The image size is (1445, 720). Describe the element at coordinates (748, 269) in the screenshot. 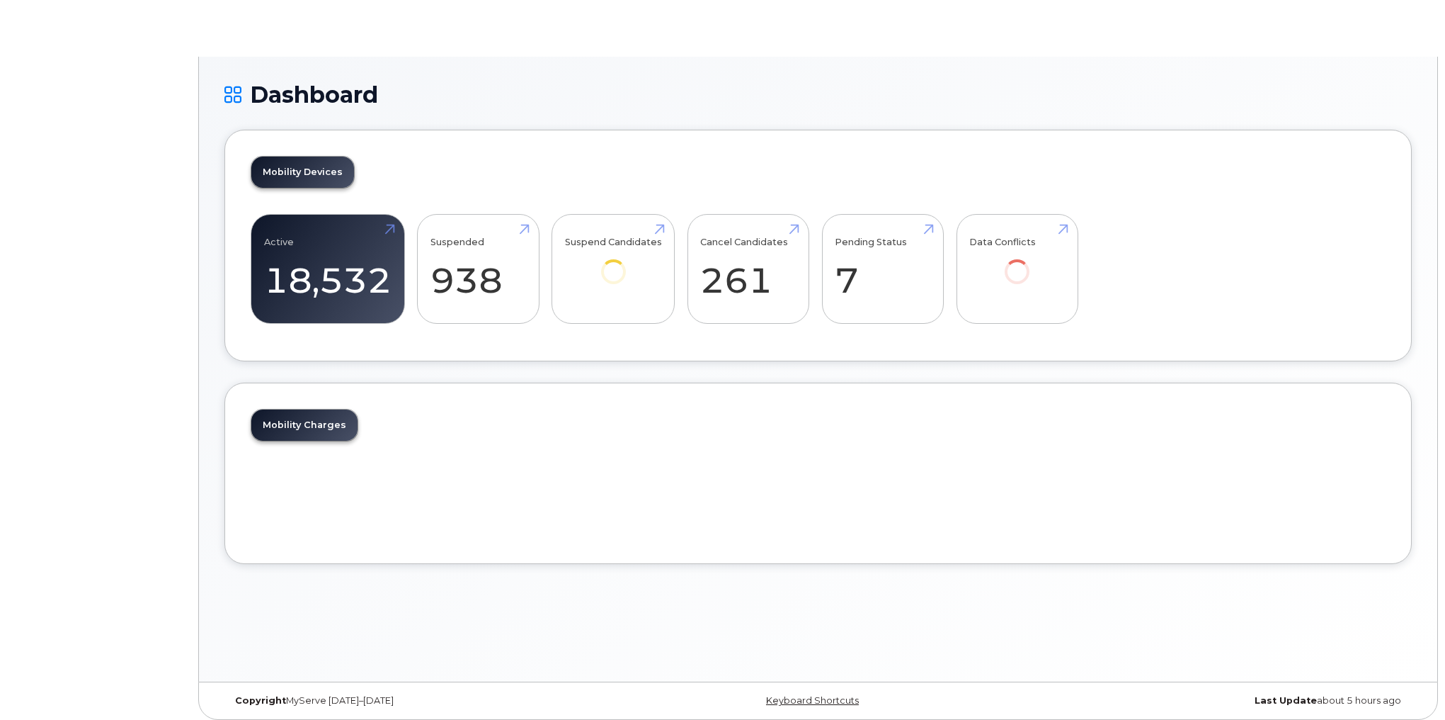

I see `a: Cancel Candidates 261` at that location.